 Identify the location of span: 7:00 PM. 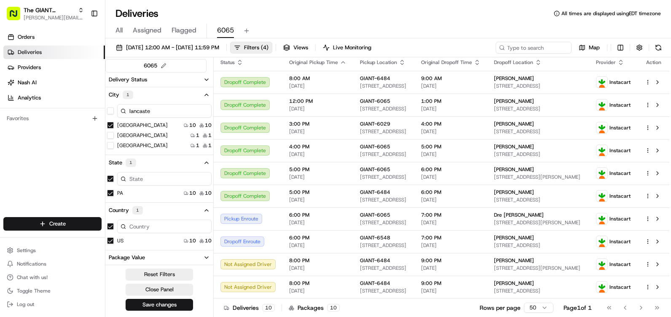
(451, 238).